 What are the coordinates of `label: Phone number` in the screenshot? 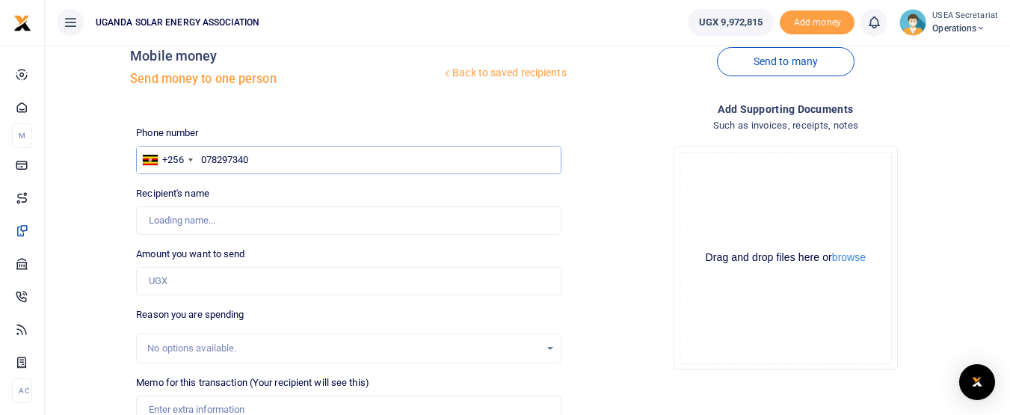 It's located at (167, 133).